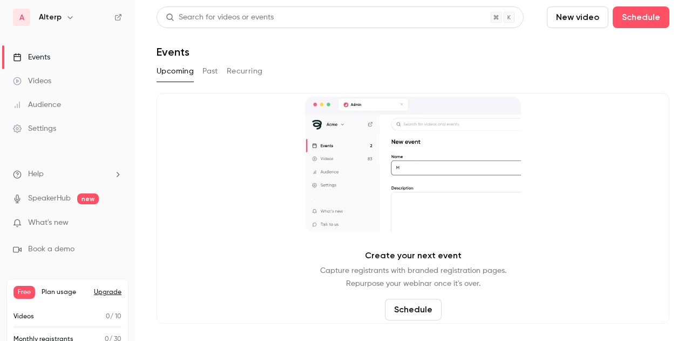 This screenshot has height=341, width=691. Describe the element at coordinates (64, 292) in the screenshot. I see `span: Plan usage` at that location.